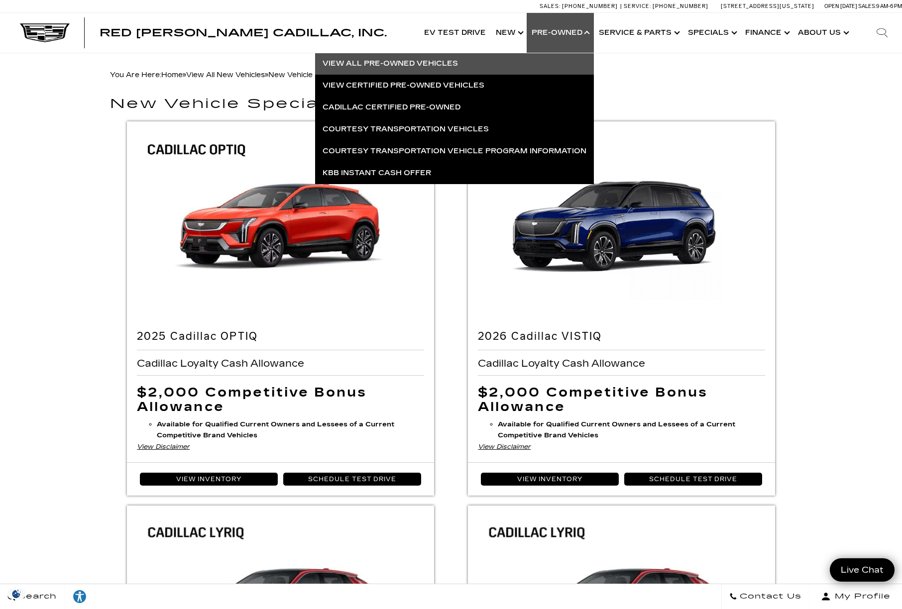  What do you see at coordinates (882, 33) in the screenshot?
I see `div: Search` at bounding box center [882, 33].